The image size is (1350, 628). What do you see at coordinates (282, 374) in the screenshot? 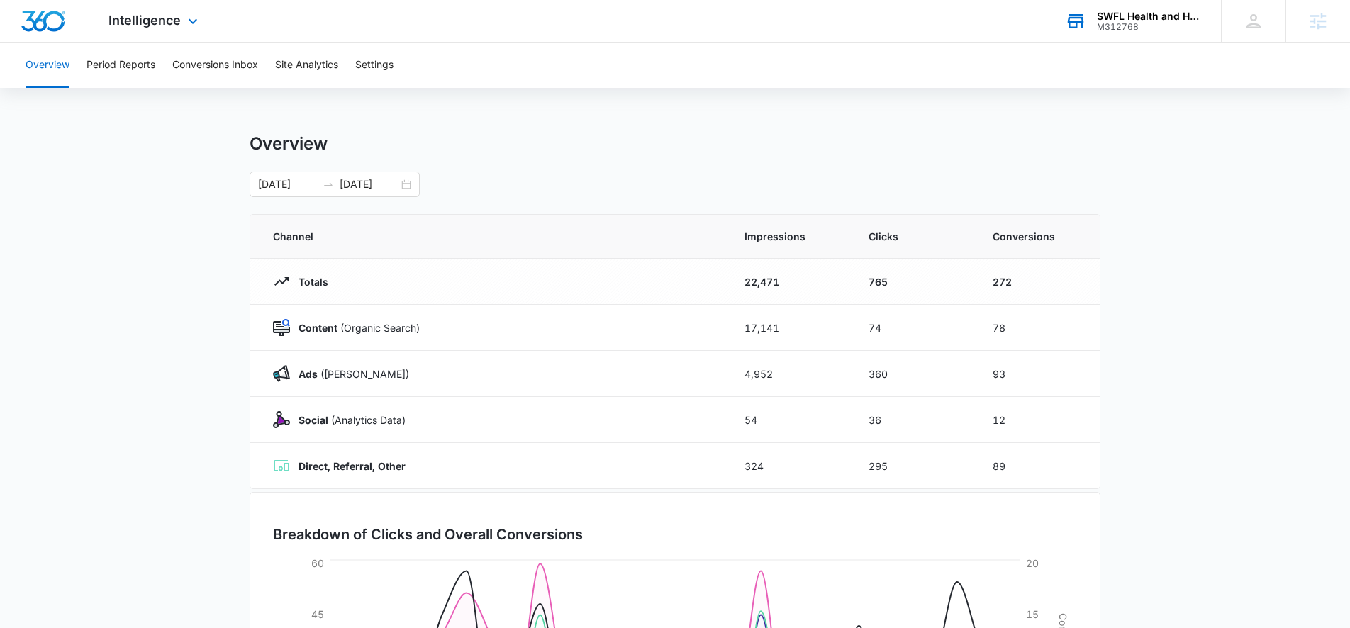
I see `img: Ads` at bounding box center [282, 374].